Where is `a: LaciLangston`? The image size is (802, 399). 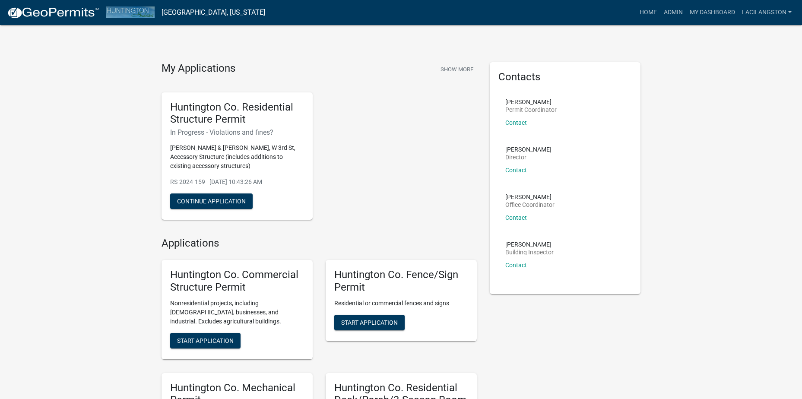
a: LaciLangston is located at coordinates (767, 13).